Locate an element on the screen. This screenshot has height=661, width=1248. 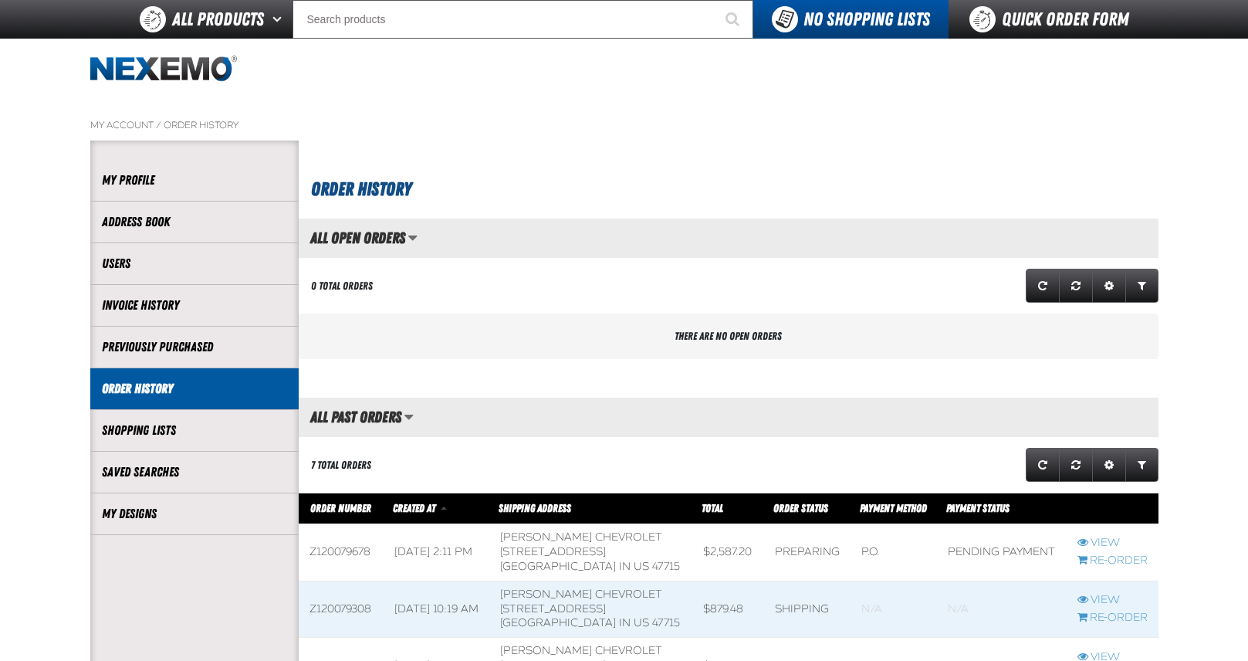
div: 0 Total Orders is located at coordinates (342, 286).